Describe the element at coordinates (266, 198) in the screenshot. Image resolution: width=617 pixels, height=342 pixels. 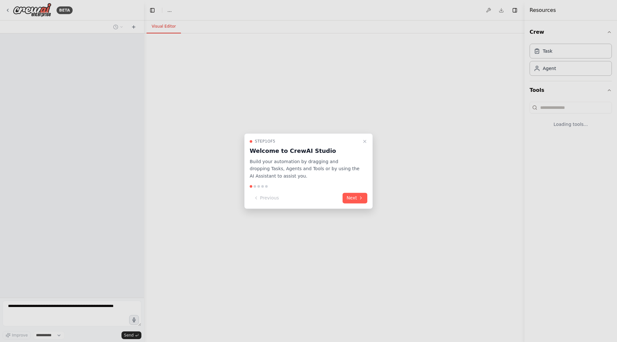
I see `button: Previous` at that location.